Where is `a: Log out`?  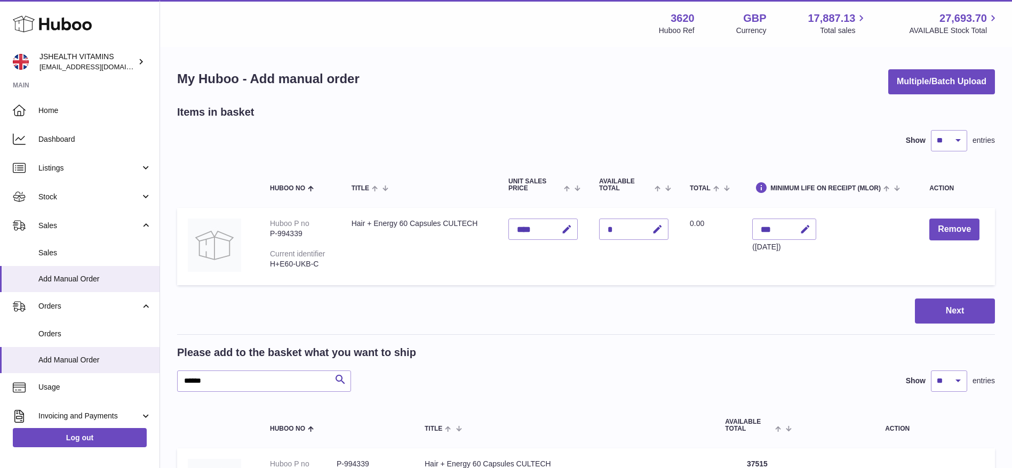
a: Log out is located at coordinates (79, 438).